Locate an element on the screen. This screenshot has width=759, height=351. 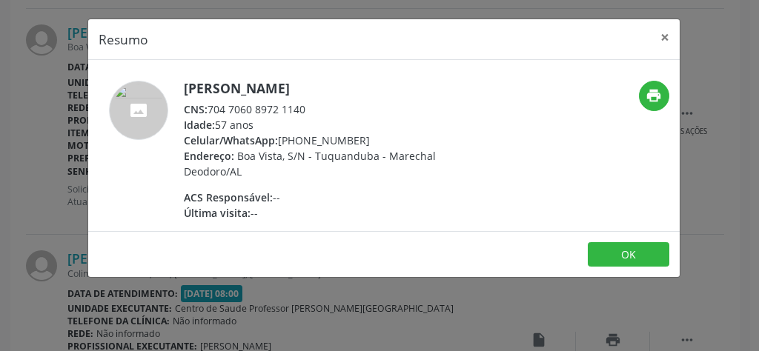
span: Endereço: is located at coordinates (209, 156).